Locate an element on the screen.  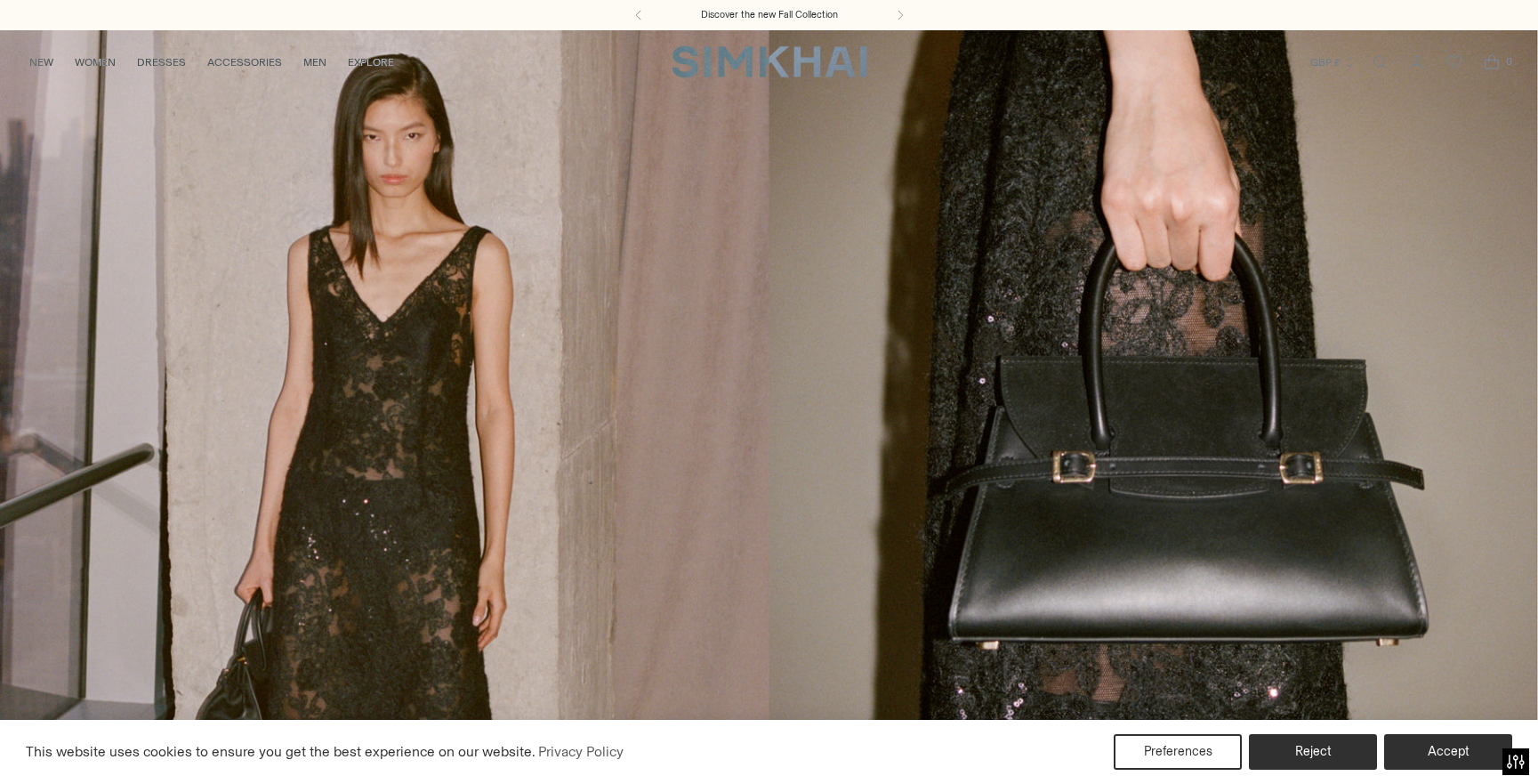
a: Wishlist is located at coordinates (1455, 62).